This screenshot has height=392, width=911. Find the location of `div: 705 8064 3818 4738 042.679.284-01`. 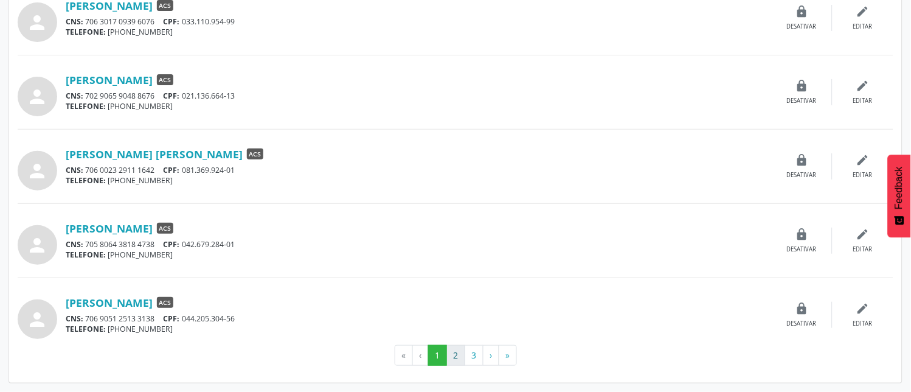

div: 705 8064 3818 4738 042.679.284-01 is located at coordinates (418, 244).